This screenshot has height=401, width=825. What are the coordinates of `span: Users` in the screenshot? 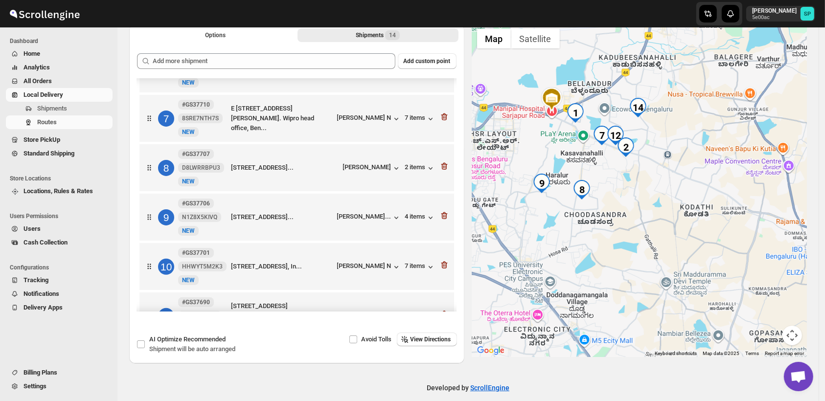 It's located at (32, 228).